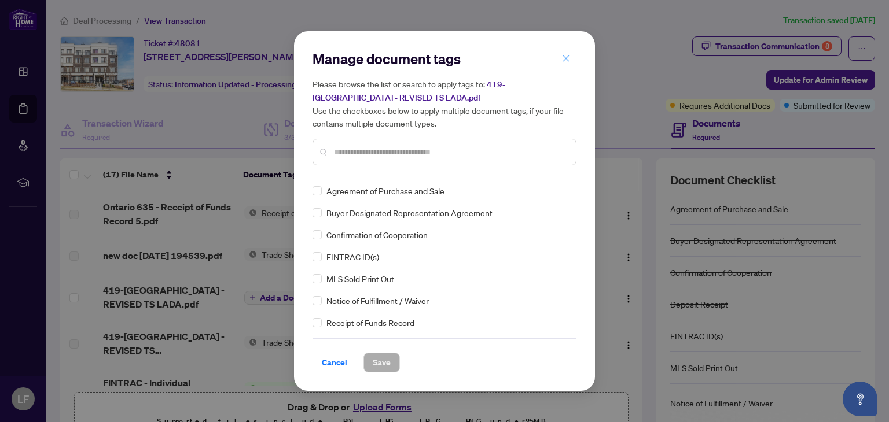  What do you see at coordinates (444, 104) in the screenshot?
I see `h5: Please browse the list or search to apply tags to: Use the checkboxes below to apply multiple doc...` at bounding box center [444, 104].